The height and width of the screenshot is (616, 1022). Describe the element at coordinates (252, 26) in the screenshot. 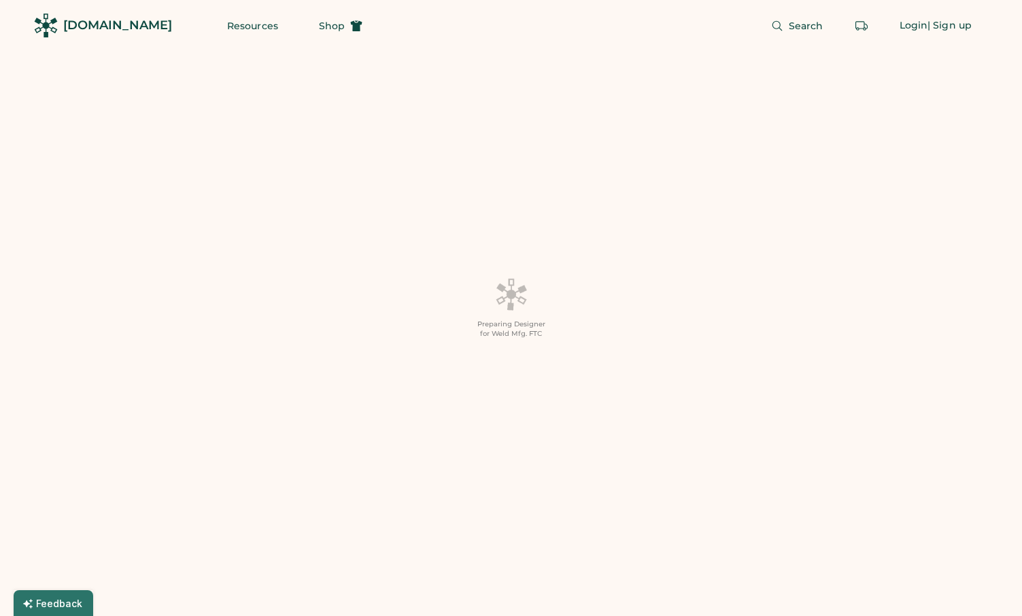

I see `button: Resources` at that location.